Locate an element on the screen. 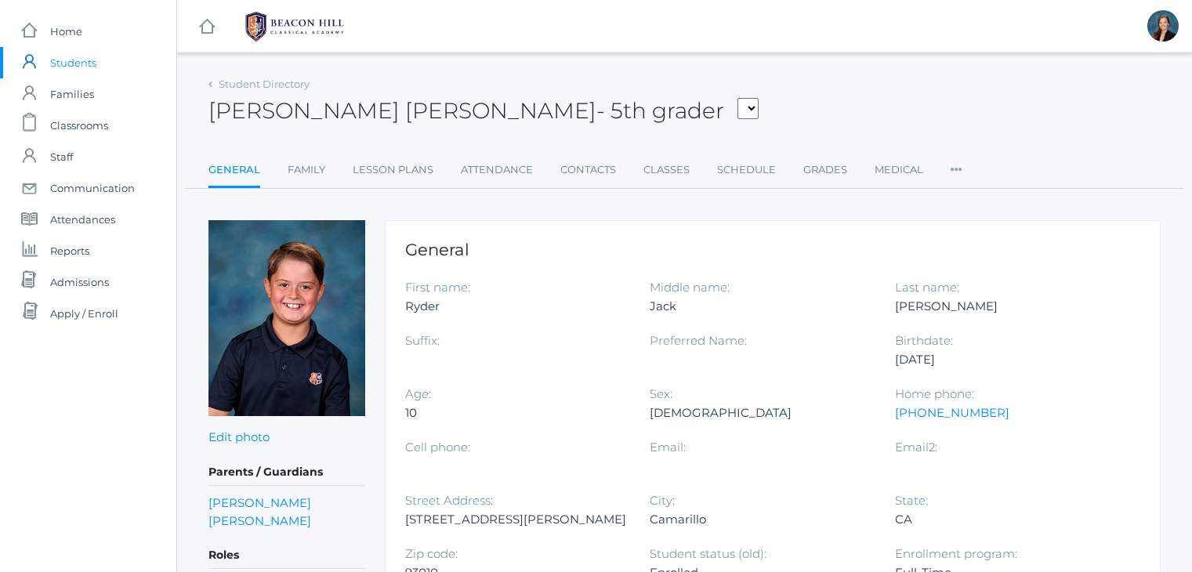 This screenshot has width=1192, height=572. span: Students is located at coordinates (73, 63).